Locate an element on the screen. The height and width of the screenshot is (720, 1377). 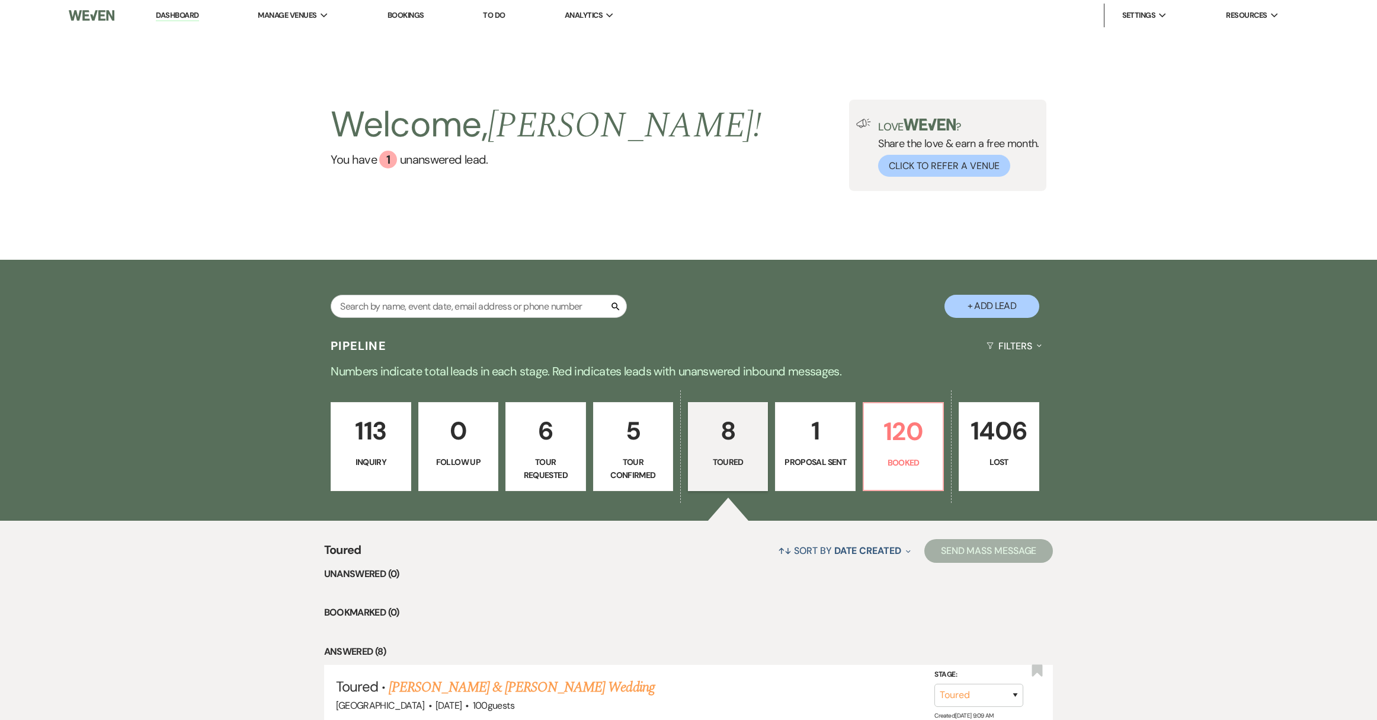
p: Toured is located at coordinates (728, 462).